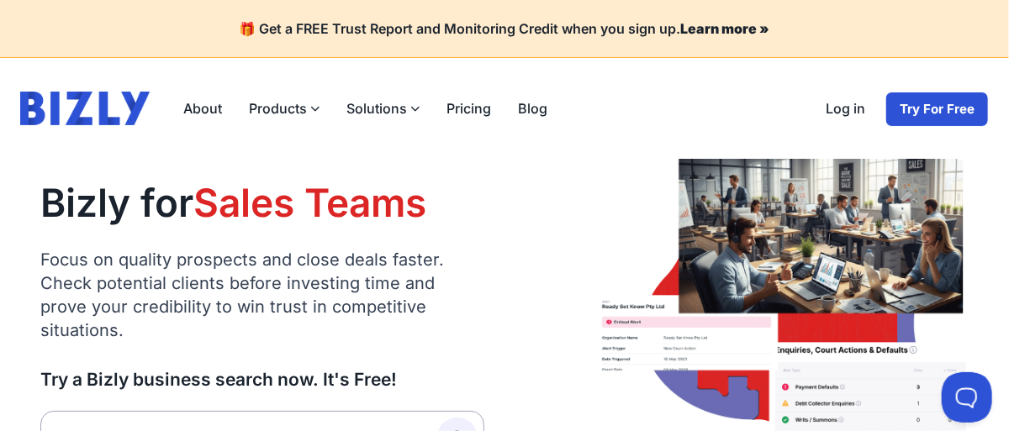 The image size is (1009, 431). Describe the element at coordinates (310, 203) in the screenshot. I see `span: Sales Teams` at that location.